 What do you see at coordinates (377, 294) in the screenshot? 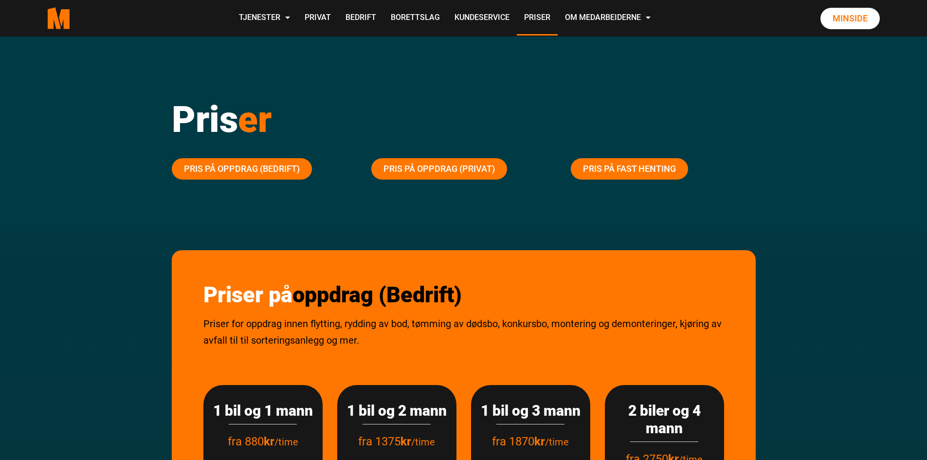
I see `span: oppdrag (Bedrift)` at bounding box center [377, 294].